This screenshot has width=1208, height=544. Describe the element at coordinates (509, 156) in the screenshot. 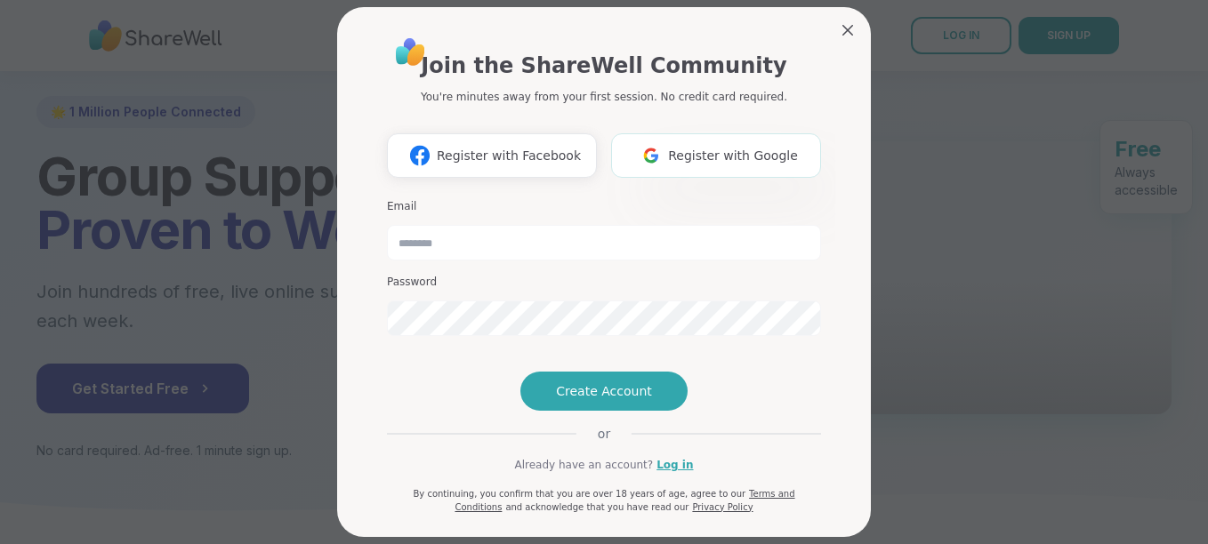

I see `span: Register with Facebook` at that location.